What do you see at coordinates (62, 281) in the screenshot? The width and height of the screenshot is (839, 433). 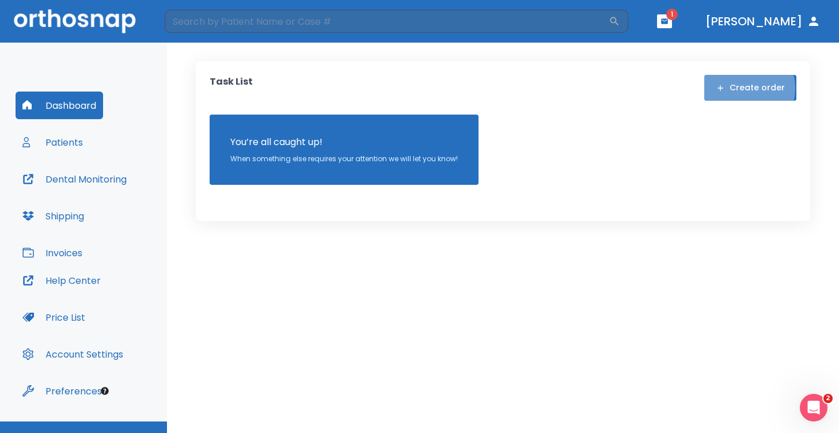 I see `button: Help Center` at bounding box center [62, 281].